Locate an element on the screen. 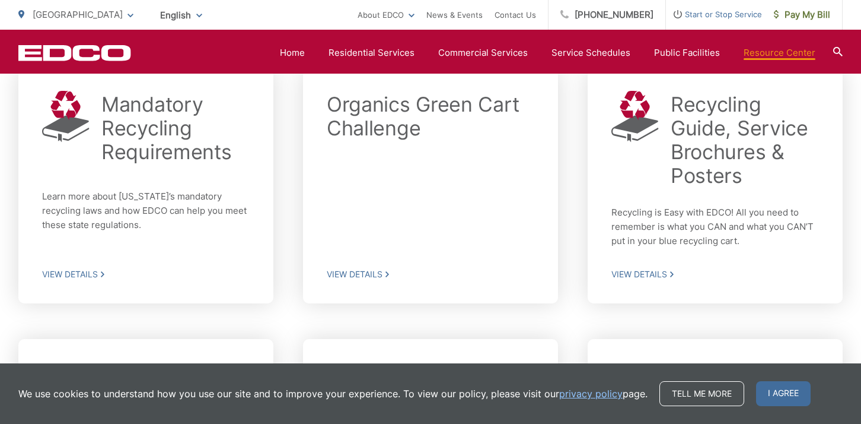 The image size is (861, 424). p: Recycling is Easy with EDCO! All you need to remember is what you CAN and what you CAN’T put in y... is located at coordinates (715, 227).